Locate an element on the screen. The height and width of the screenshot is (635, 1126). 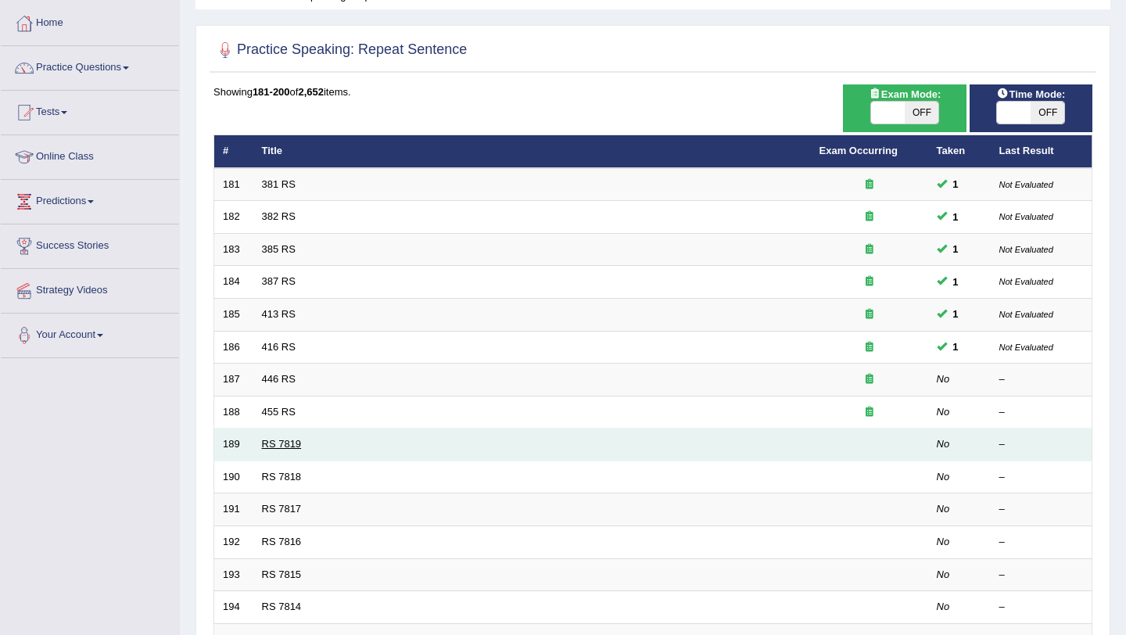
td: 188 is located at coordinates (234, 412).